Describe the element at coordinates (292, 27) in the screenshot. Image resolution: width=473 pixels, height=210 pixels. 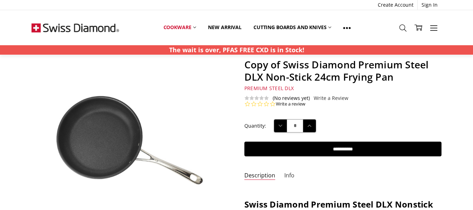
I see `a: Cutting boards and knives` at that location.